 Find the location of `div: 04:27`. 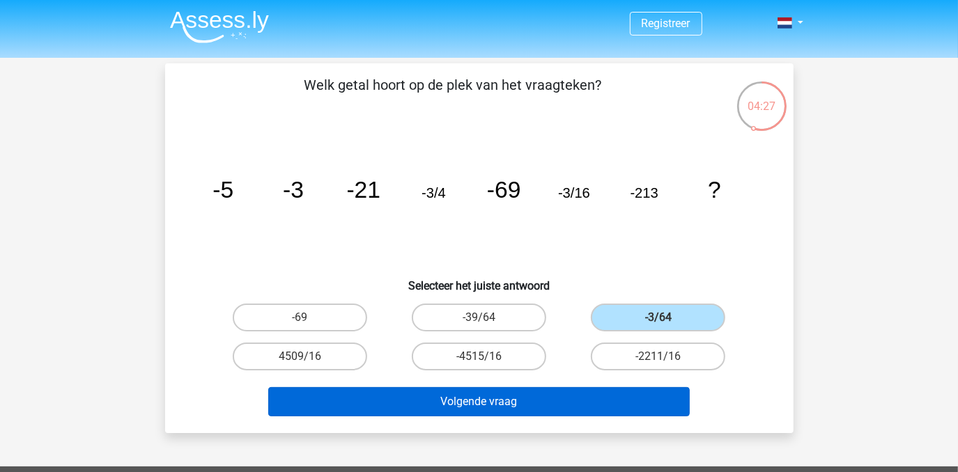

div: 04:27 is located at coordinates (761, 98).